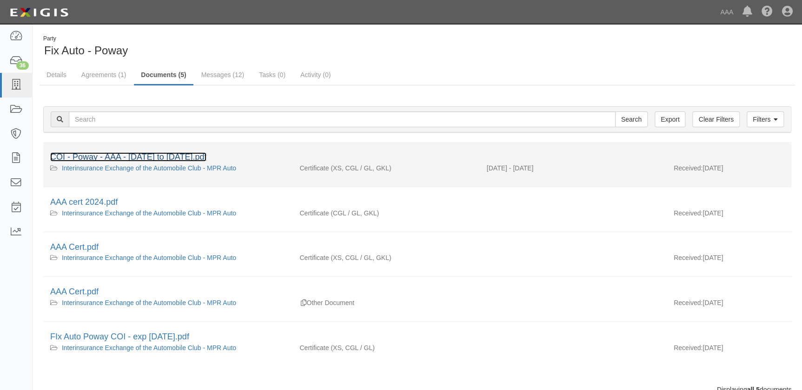 Image resolution: width=802 pixels, height=390 pixels. I want to click on a: Messages (12), so click(223, 75).